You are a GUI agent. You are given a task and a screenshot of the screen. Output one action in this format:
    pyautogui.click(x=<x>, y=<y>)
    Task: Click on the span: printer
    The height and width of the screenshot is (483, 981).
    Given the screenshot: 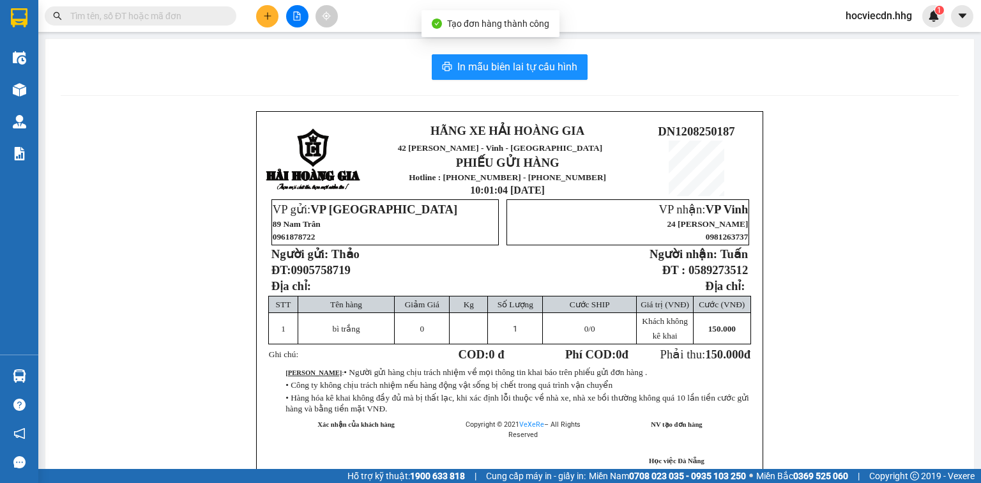 What is the action you would take?
    pyautogui.click(x=447, y=67)
    